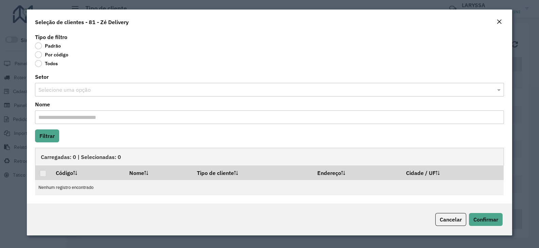  Describe the element at coordinates (51, 37) in the screenshot. I see `label: Tipo de filtro` at that location.